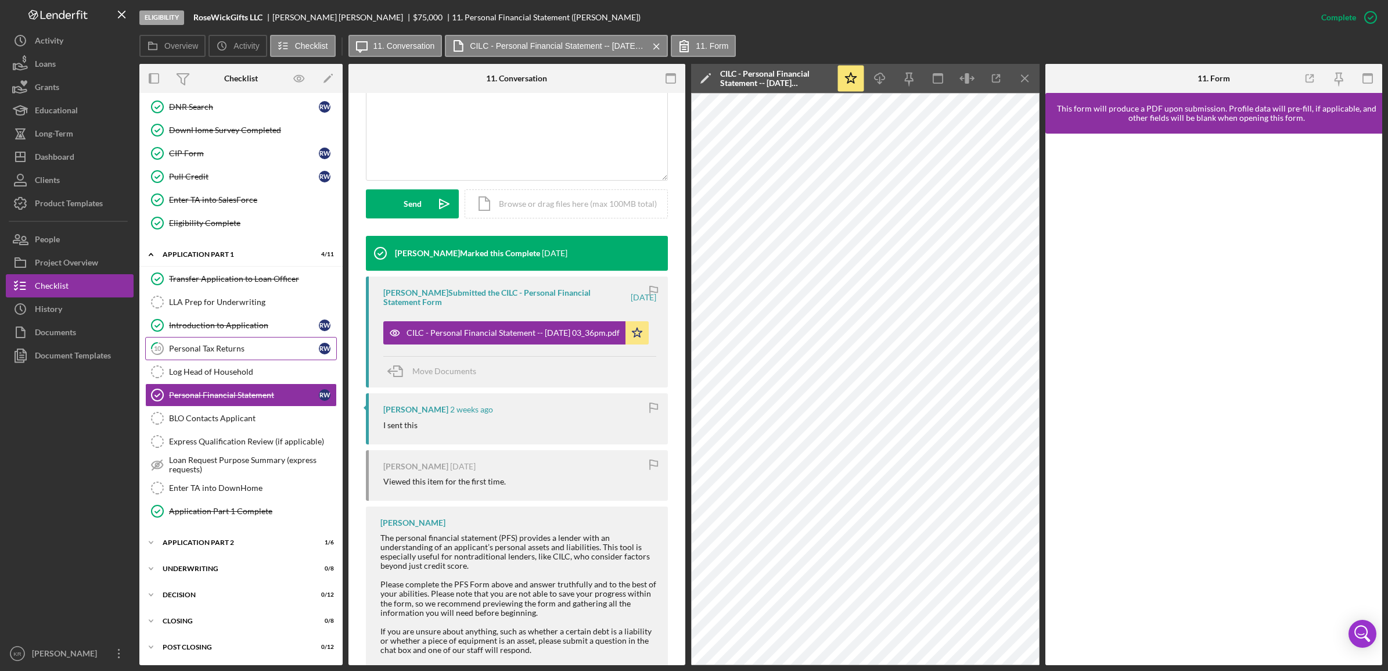 This screenshot has width=1388, height=671. Describe the element at coordinates (253, 441) in the screenshot. I see `div: Express Qualification Review (if applicable)` at that location.